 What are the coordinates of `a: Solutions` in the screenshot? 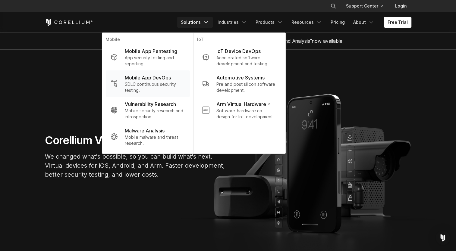 It's located at (195, 22).